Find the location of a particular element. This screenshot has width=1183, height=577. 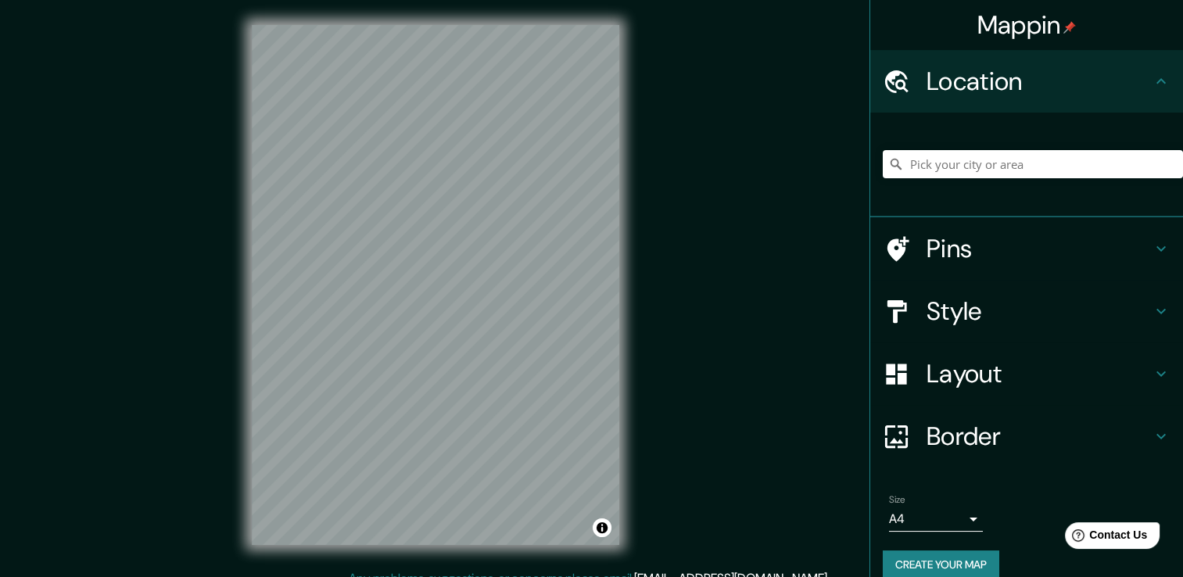

h4: Location is located at coordinates (1039, 81).